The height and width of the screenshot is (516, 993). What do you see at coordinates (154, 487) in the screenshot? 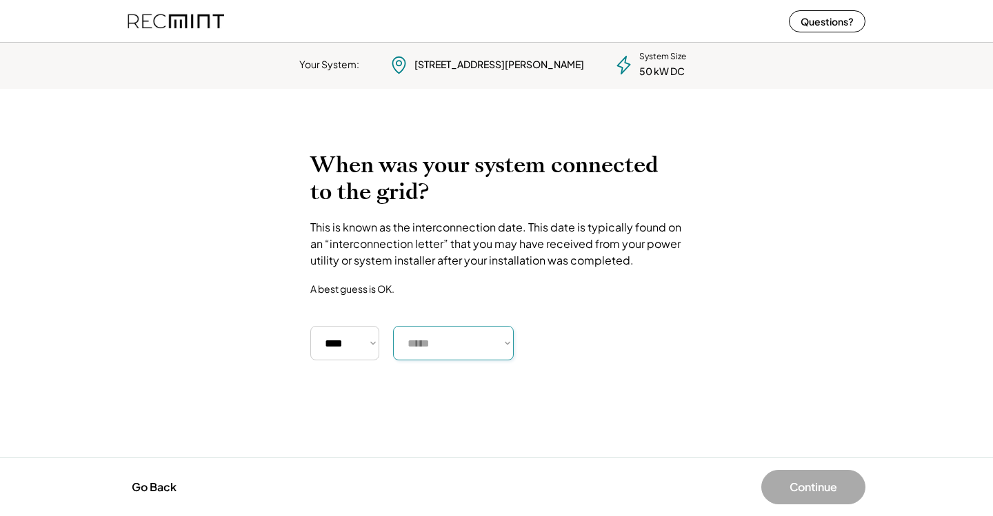
I see `button: Go Back` at bounding box center [154, 487].